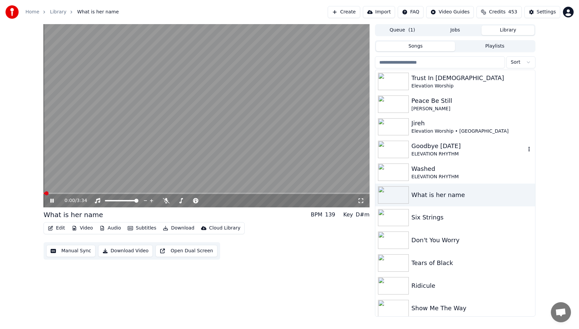  I want to click on img: youka, so click(12, 12).